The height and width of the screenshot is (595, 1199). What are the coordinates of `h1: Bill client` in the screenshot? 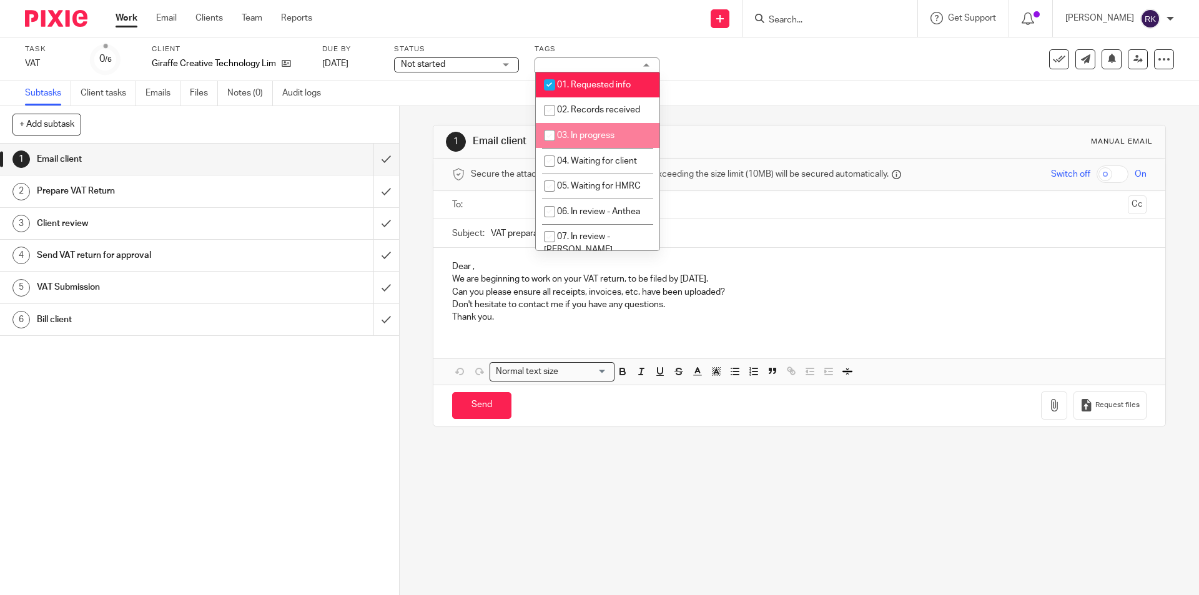 It's located at (145, 320).